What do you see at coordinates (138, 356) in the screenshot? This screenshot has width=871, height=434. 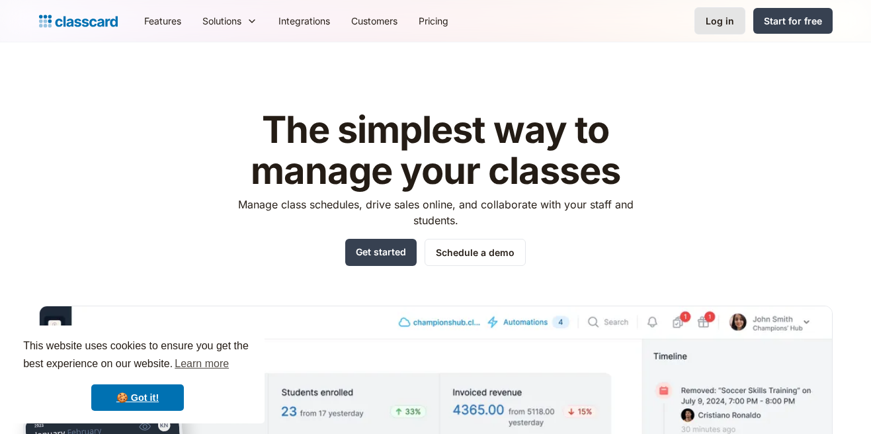 I see `span: This website uses cookies to ensure you get the best experience on our website.` at bounding box center [138, 356].